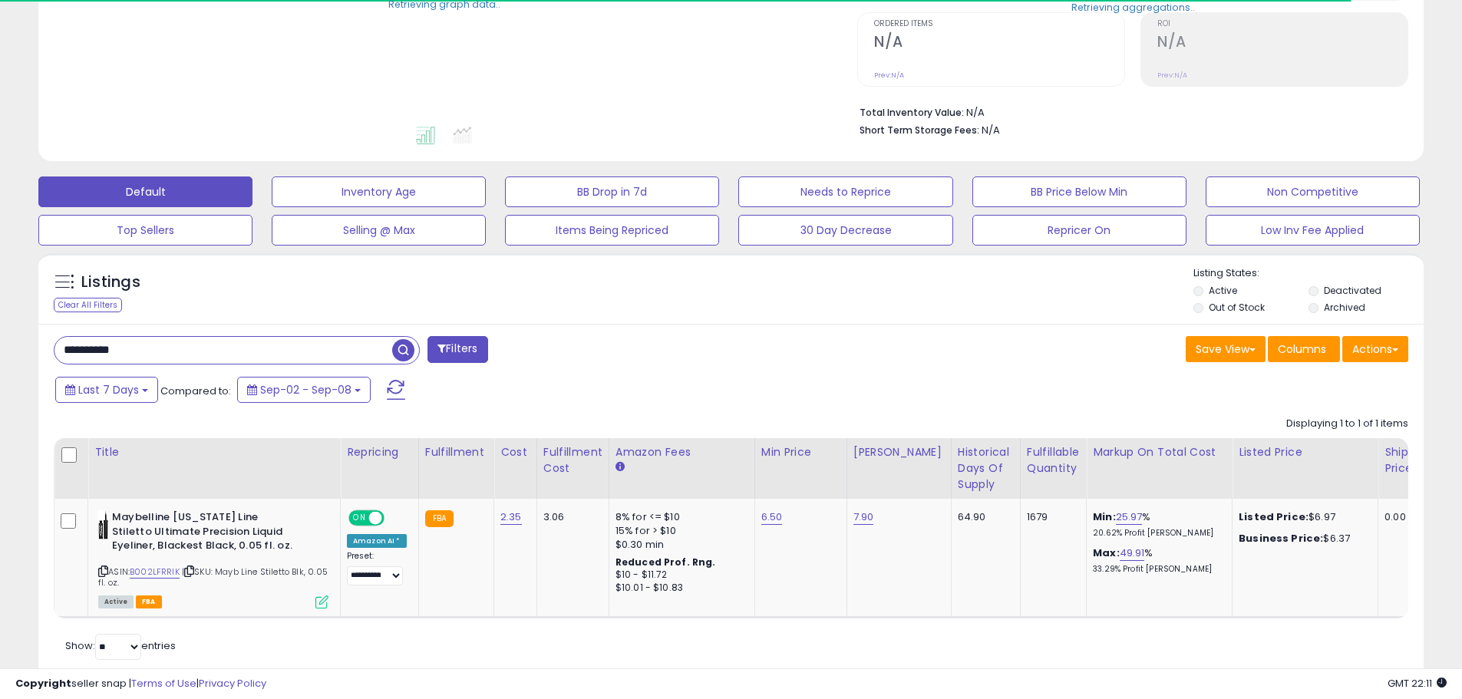 Image resolution: width=1462 pixels, height=699 pixels. Describe the element at coordinates (439, 519) in the screenshot. I see `small: FBA` at that location.